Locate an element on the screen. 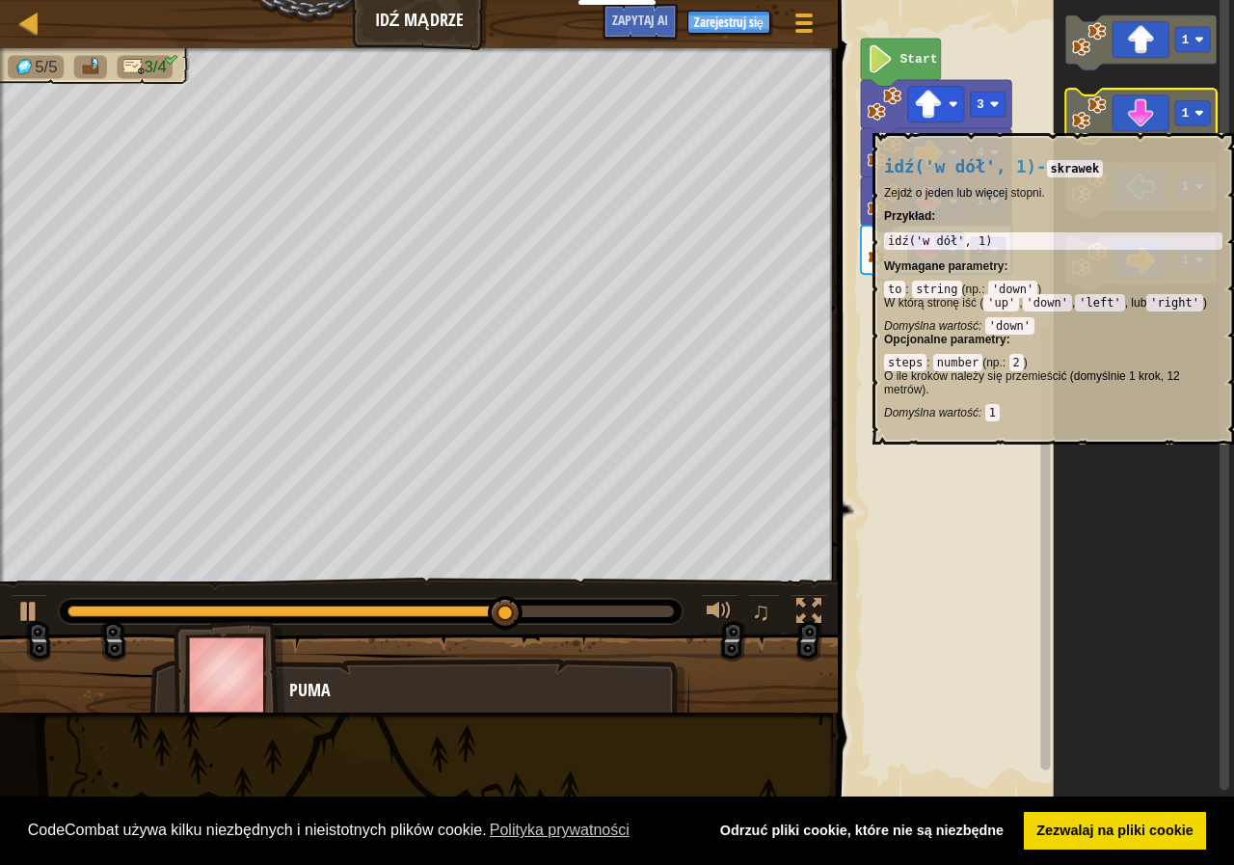 The height and width of the screenshot is (865, 1234). a: odrzuć pliki cookie is located at coordinates (861, 831).